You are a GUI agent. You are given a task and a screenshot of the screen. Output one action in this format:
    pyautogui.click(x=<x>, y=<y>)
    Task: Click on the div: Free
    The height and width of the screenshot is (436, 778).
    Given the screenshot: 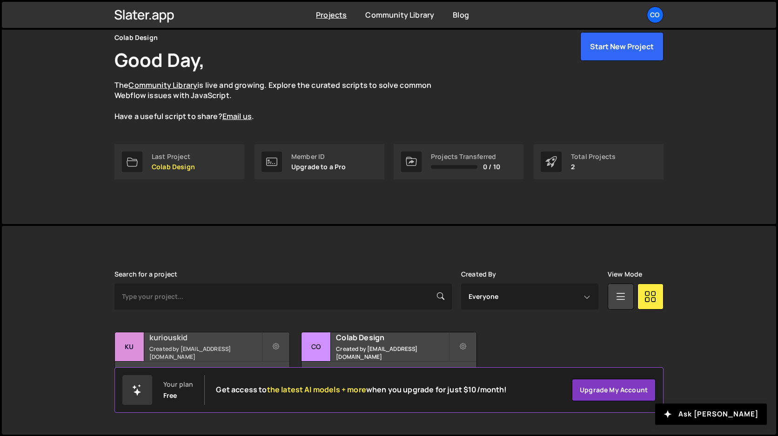 What is the action you would take?
    pyautogui.click(x=170, y=396)
    